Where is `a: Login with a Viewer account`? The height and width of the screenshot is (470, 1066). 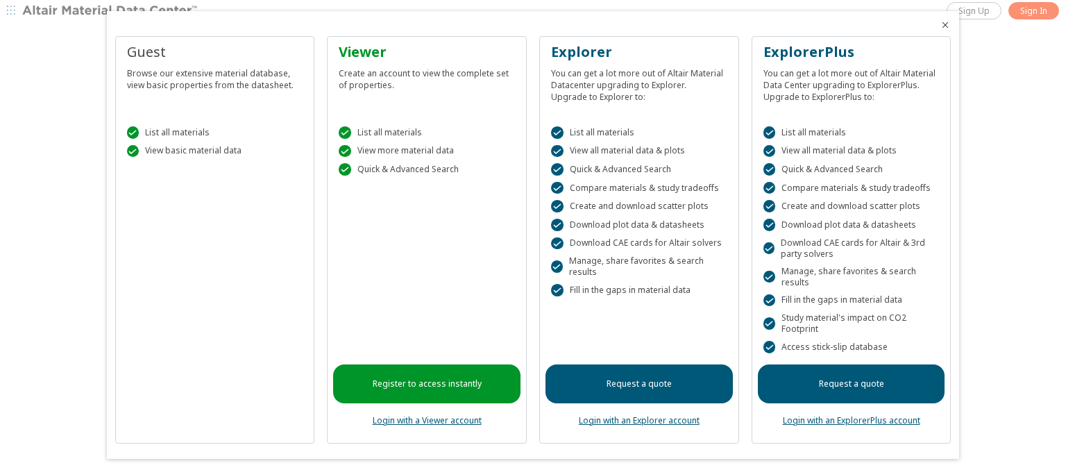
a: Login with a Viewer account is located at coordinates (427, 420).